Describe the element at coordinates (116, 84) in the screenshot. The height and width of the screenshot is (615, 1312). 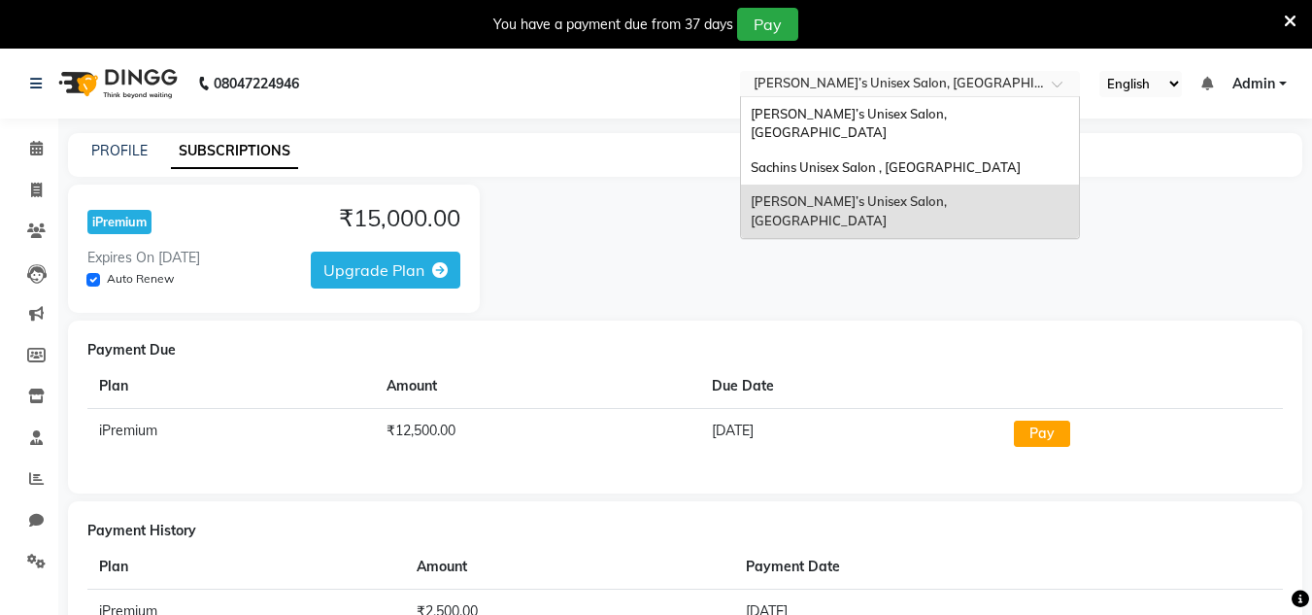
I see `img: logo` at that location.